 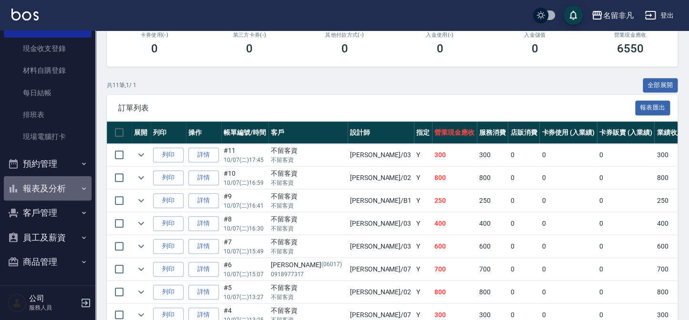 I want to click on th: 卡券販賣 (入業績), so click(x=625, y=133).